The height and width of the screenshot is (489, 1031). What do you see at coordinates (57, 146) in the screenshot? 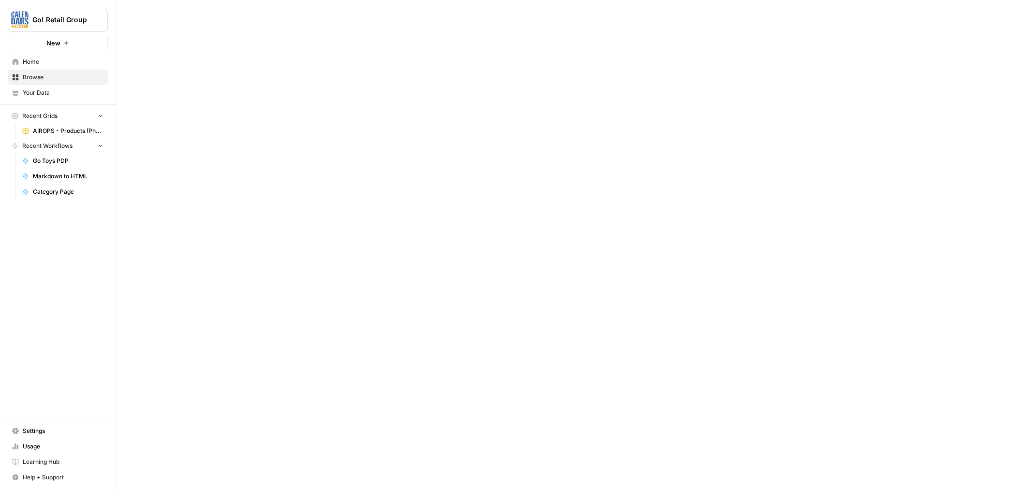
I see `button: Recent Workflows` at bounding box center [57, 146].